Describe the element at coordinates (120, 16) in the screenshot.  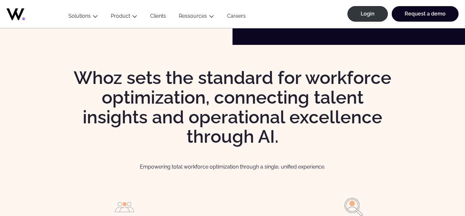
I see `a: Product` at that location.